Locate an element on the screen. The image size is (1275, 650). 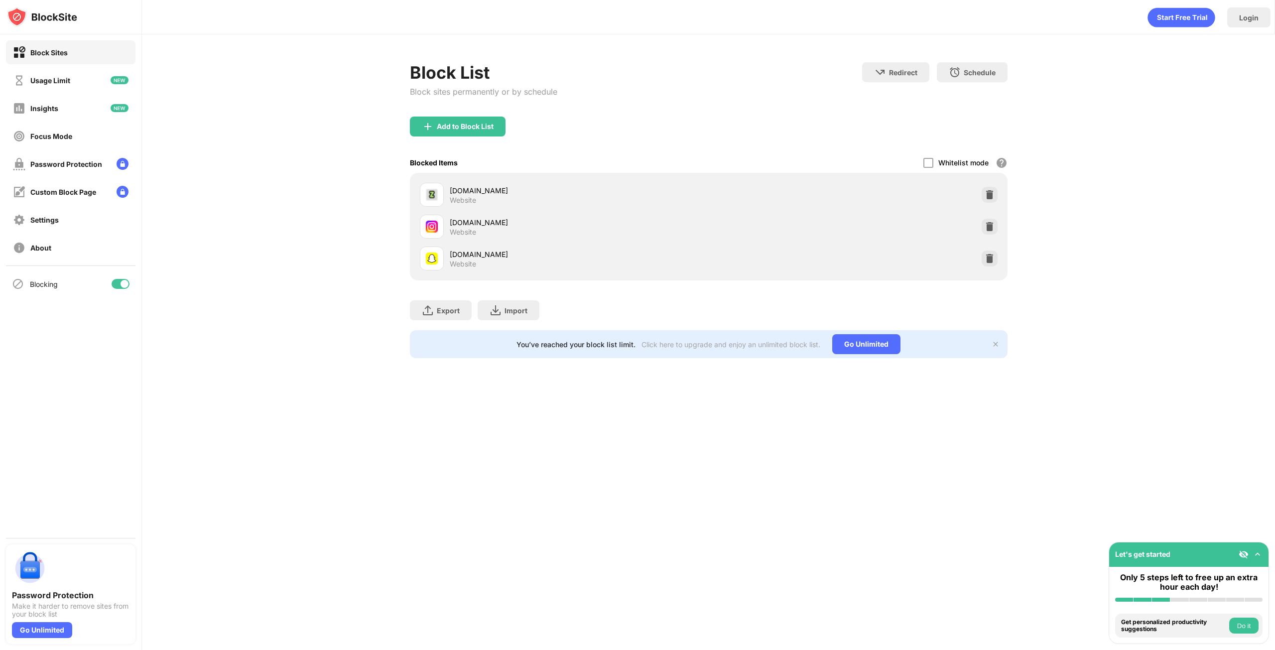
img: time-usage-off.svg is located at coordinates (19, 80).